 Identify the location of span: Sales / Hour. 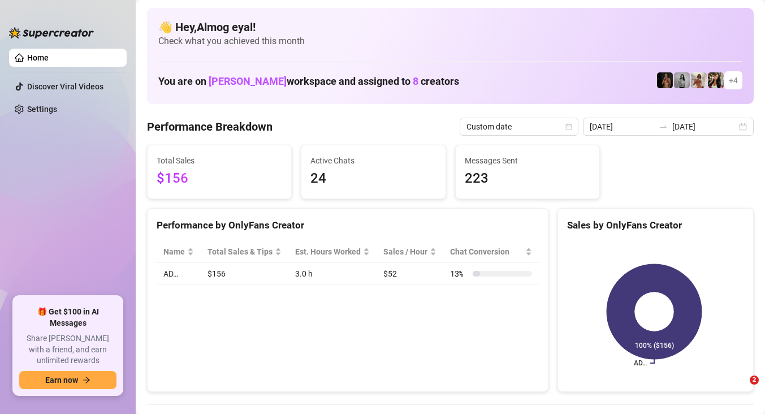
(405, 251).